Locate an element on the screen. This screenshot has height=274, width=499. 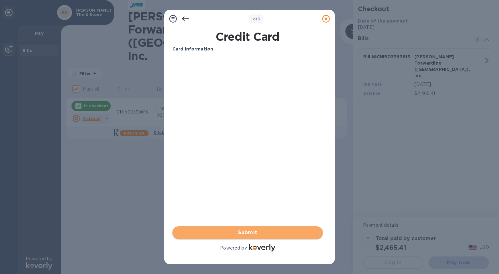
img: Logo is located at coordinates (262, 247).